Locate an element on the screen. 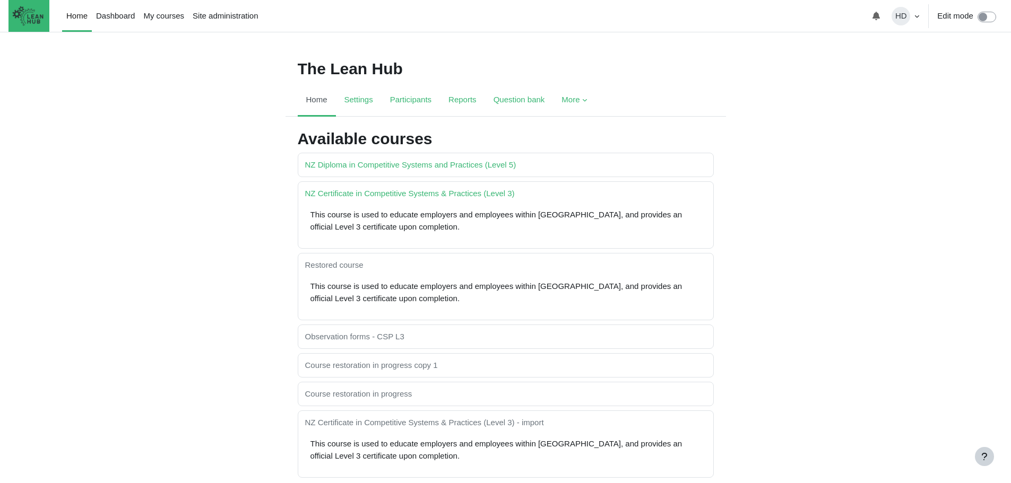 The image size is (1011, 483). i: Toggle notifications menu is located at coordinates (876, 16).